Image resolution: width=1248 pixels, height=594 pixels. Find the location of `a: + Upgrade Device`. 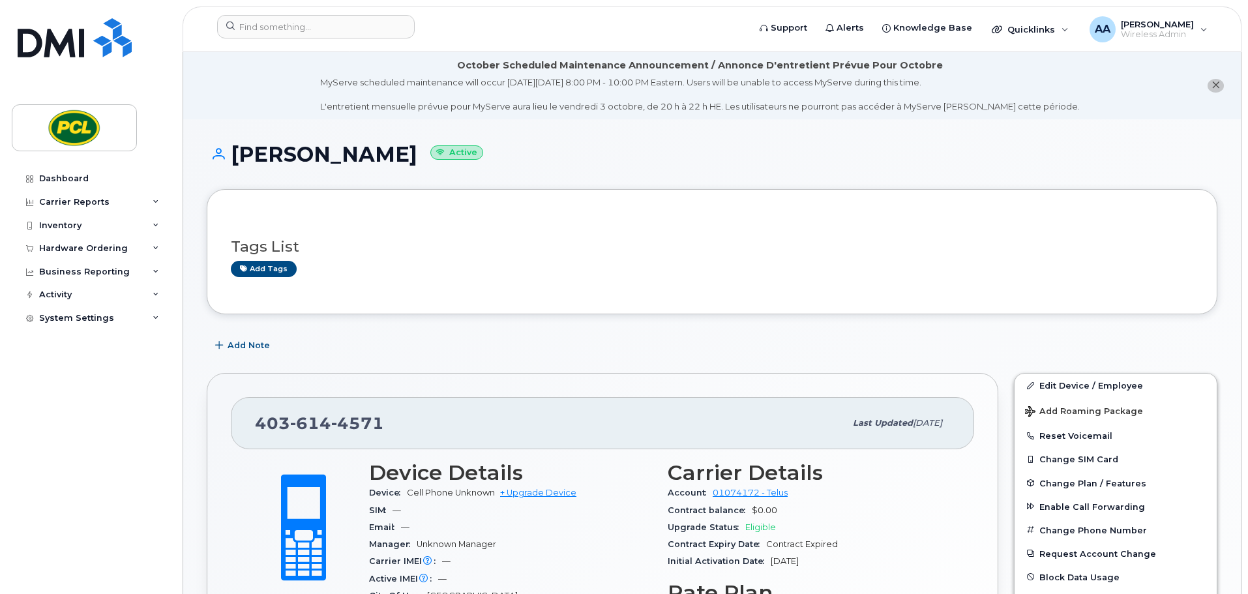

a: + Upgrade Device is located at coordinates (538, 492).